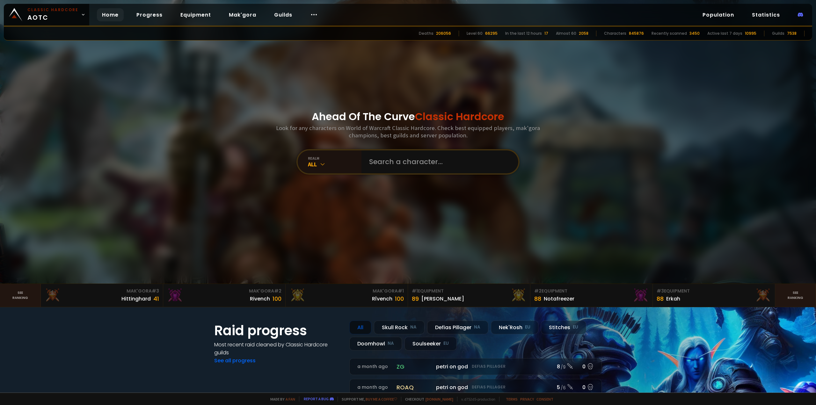 The width and height of the screenshot is (816, 405). What do you see at coordinates (725, 33) in the screenshot?
I see `div: Active last 7 days` at bounding box center [725, 33].